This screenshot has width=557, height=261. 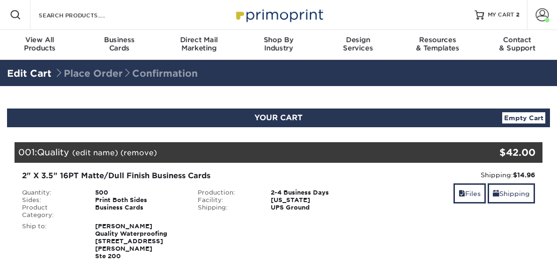 What do you see at coordinates (437, 45) in the screenshot?
I see `a: Resources& Templates` at bounding box center [437, 45].